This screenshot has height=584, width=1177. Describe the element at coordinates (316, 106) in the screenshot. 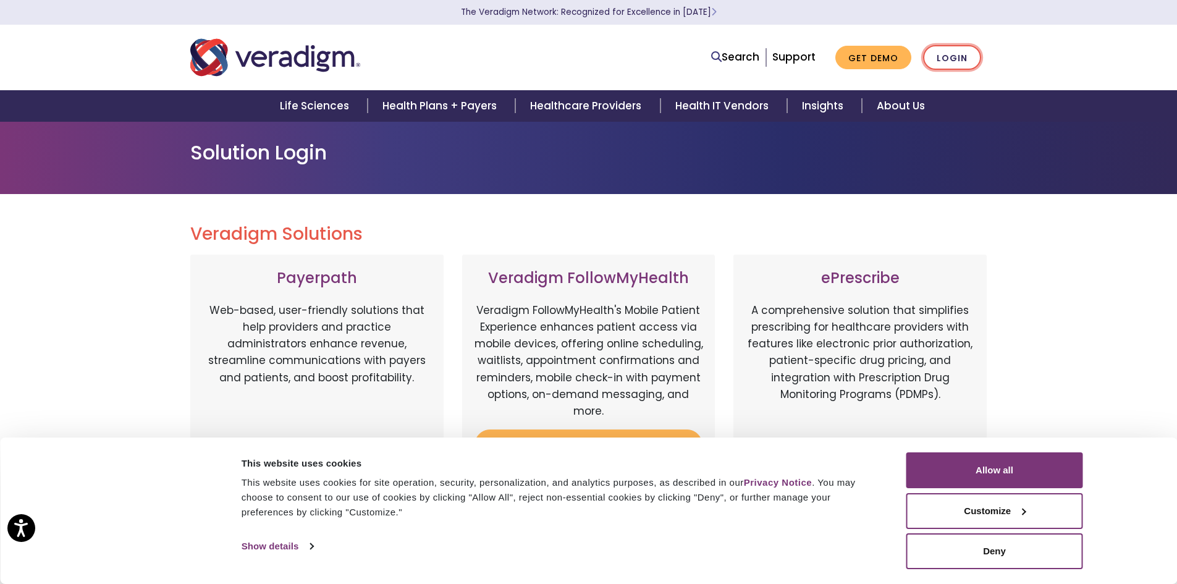

I see `a: Life Sciences` at that location.